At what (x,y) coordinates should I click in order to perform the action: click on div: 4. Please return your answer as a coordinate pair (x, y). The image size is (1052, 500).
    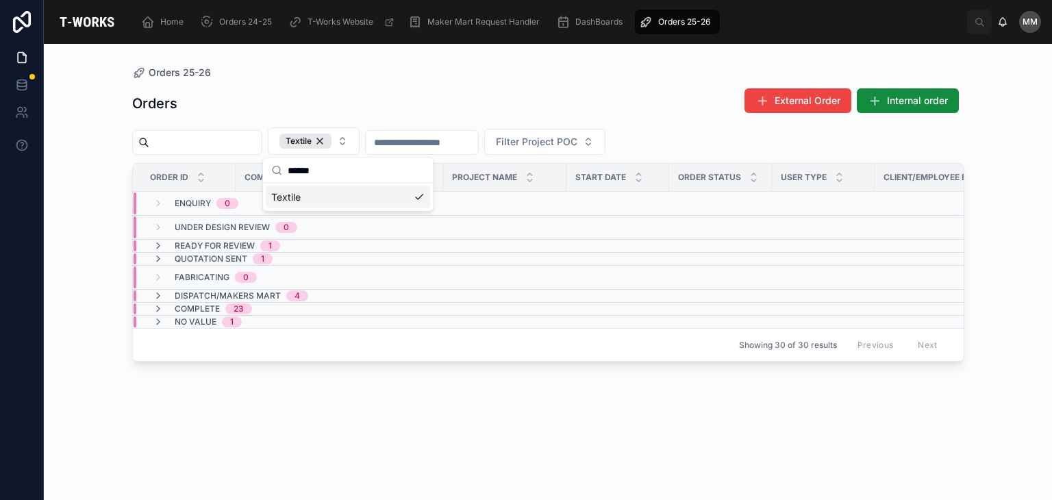
    Looking at the image, I should click on (297, 296).